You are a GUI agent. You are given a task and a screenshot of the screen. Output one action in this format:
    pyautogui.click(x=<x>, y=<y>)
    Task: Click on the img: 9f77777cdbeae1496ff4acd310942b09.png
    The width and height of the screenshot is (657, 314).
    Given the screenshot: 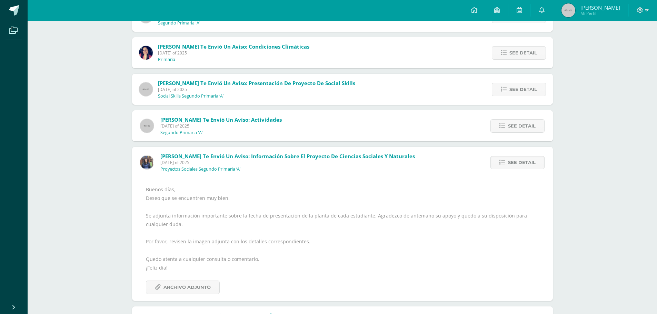 What is the action you would take?
    pyautogui.click(x=147, y=163)
    